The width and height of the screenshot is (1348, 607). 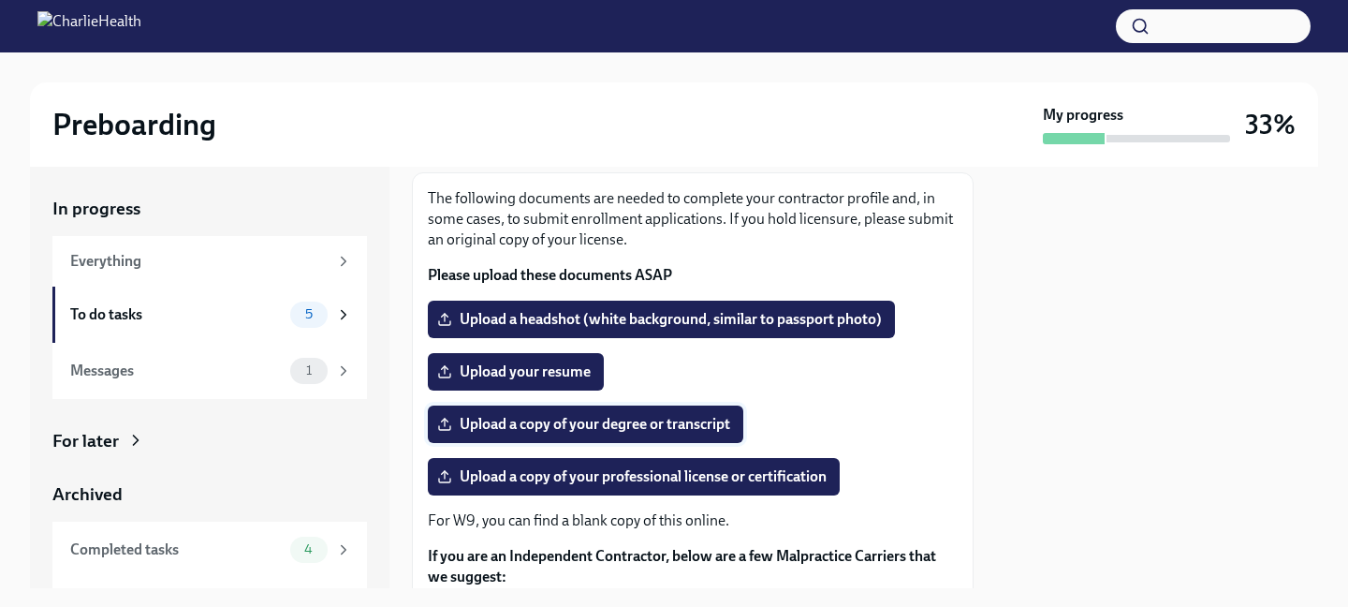 What do you see at coordinates (1083, 115) in the screenshot?
I see `strong: My progress` at bounding box center [1083, 115].